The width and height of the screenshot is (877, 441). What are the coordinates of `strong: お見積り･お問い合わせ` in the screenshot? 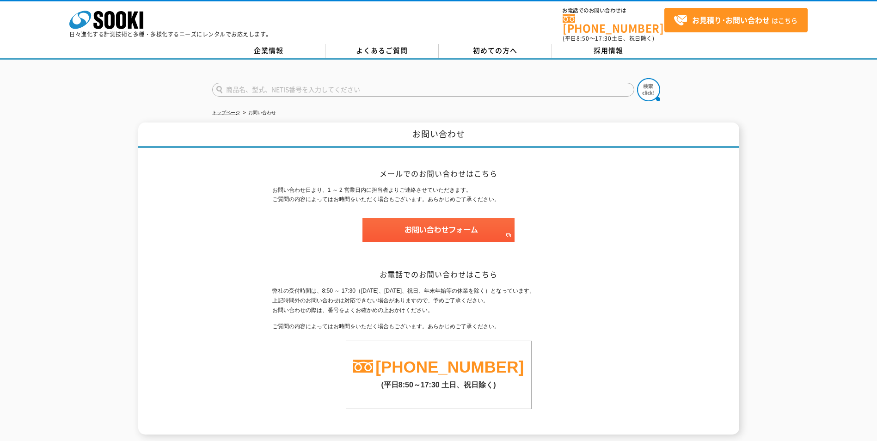 It's located at (731, 20).